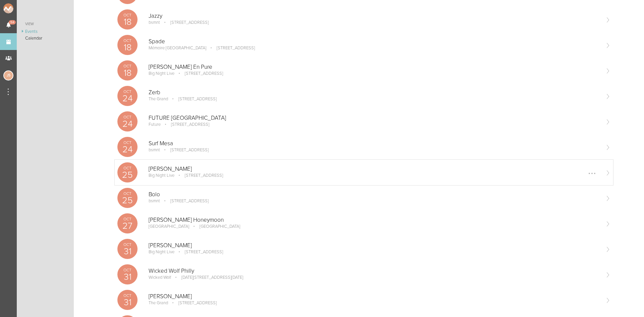  I want to click on a: Calendar, so click(45, 38).